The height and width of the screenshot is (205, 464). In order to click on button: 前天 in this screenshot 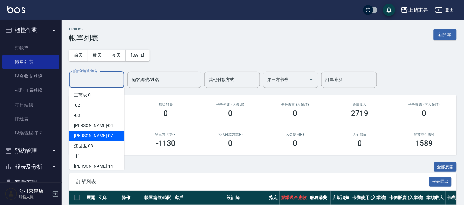, I will do `click(78, 55)`.